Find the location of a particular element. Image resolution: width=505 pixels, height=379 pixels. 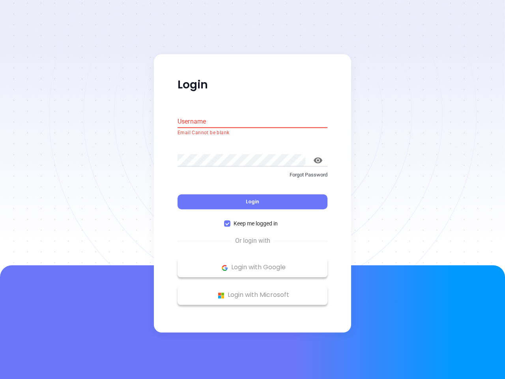

p: Login with Microsoft is located at coordinates (253, 295).